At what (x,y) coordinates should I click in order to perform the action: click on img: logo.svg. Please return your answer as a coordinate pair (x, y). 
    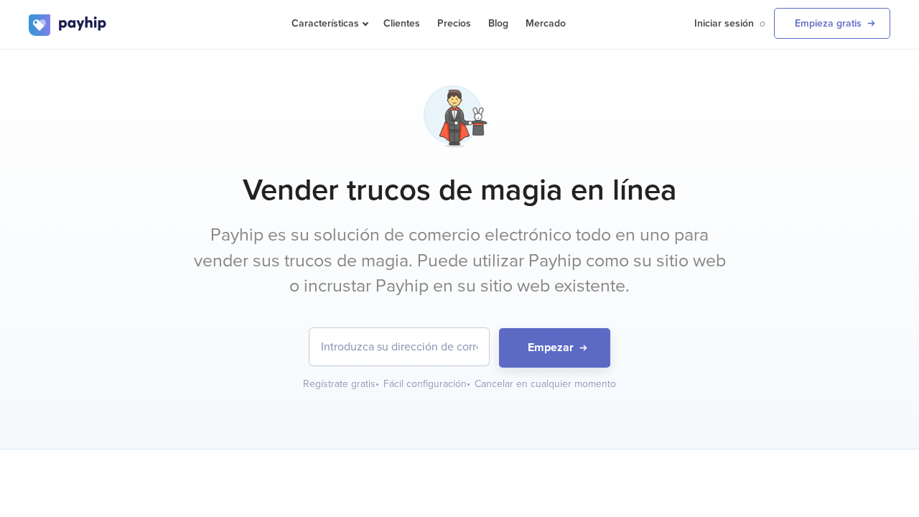
    Looking at the image, I should click on (68, 25).